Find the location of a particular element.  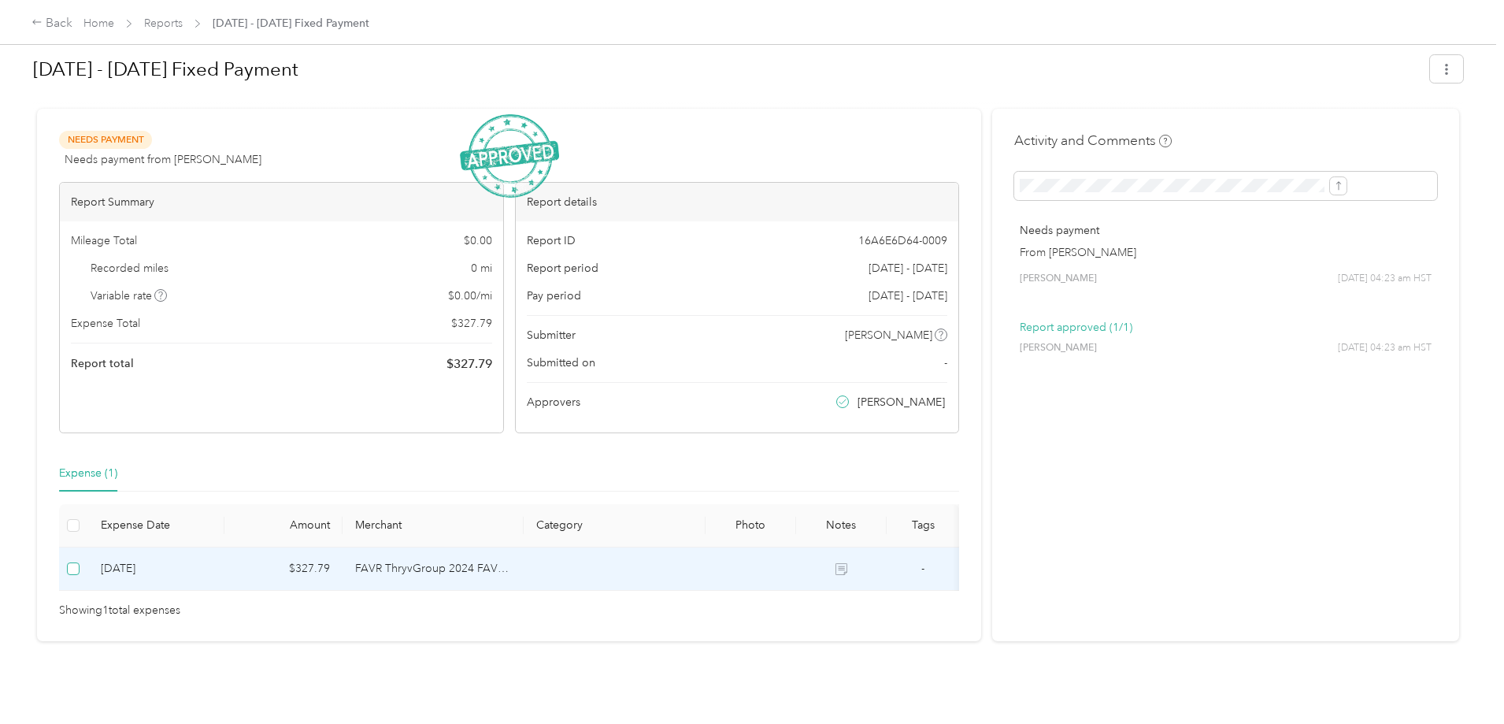

h1: Aug 1 - 31, 2025 Fixed Payment is located at coordinates (726, 69).